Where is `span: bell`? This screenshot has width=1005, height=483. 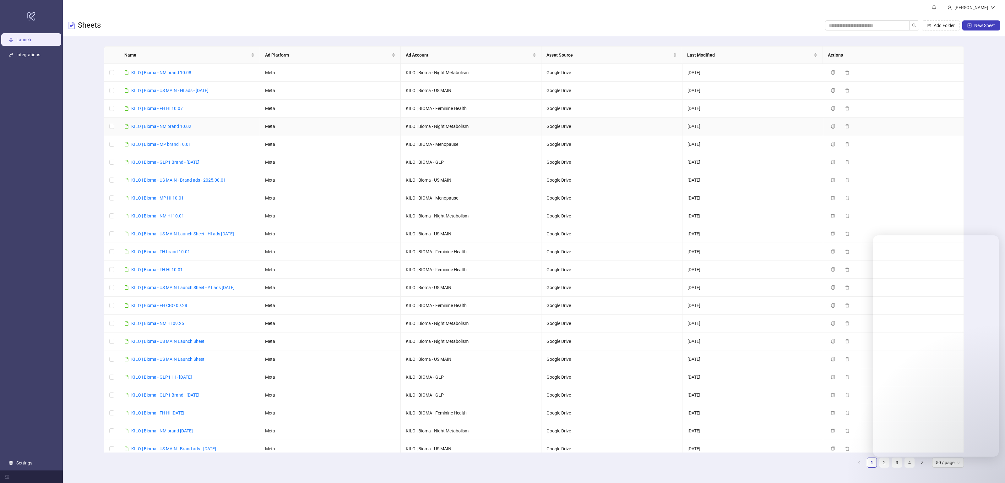
span: bell is located at coordinates (934, 7).